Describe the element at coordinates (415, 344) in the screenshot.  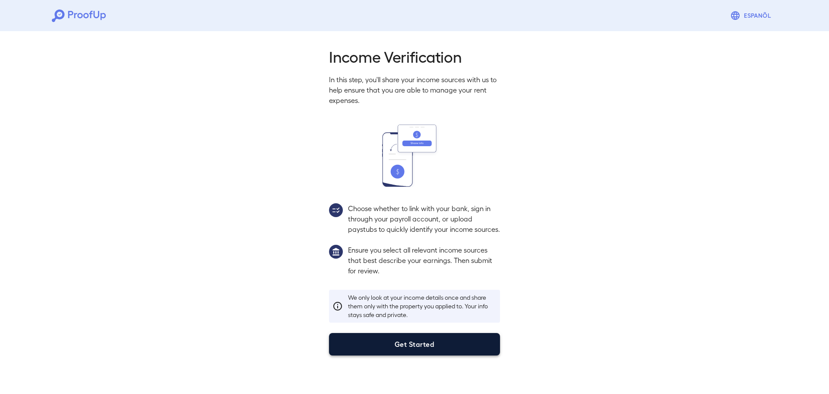
I see `button: Get Started` at that location.